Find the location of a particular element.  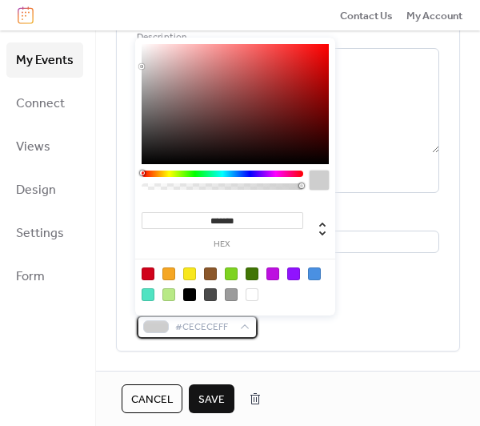

span: #CECECEFF is located at coordinates (203, 327).